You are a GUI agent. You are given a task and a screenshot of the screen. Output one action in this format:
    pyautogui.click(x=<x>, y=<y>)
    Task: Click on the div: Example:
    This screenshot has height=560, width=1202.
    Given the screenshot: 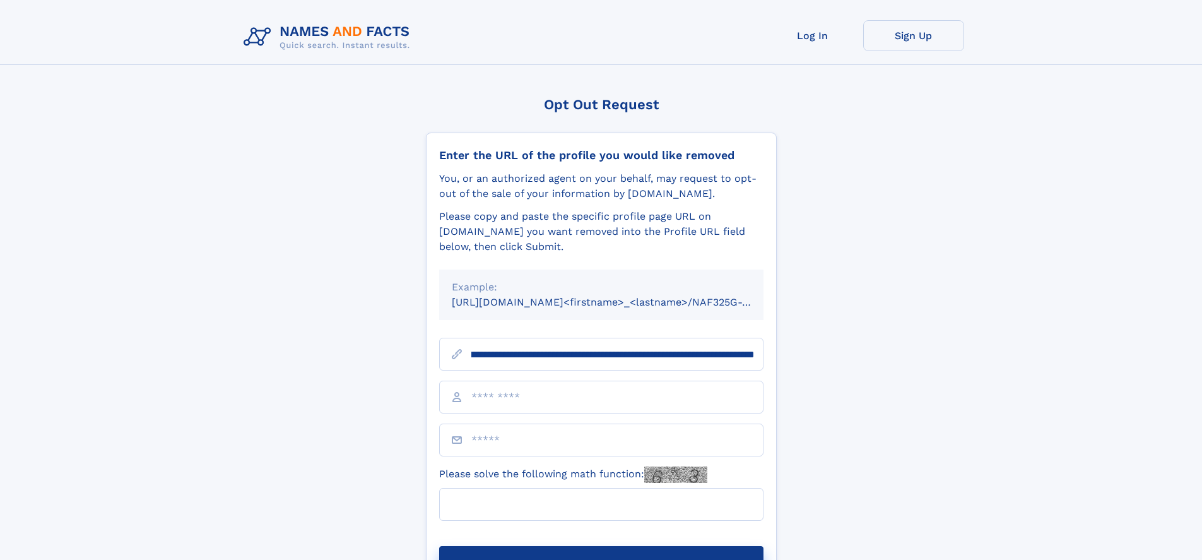 What is the action you would take?
    pyautogui.click(x=601, y=287)
    